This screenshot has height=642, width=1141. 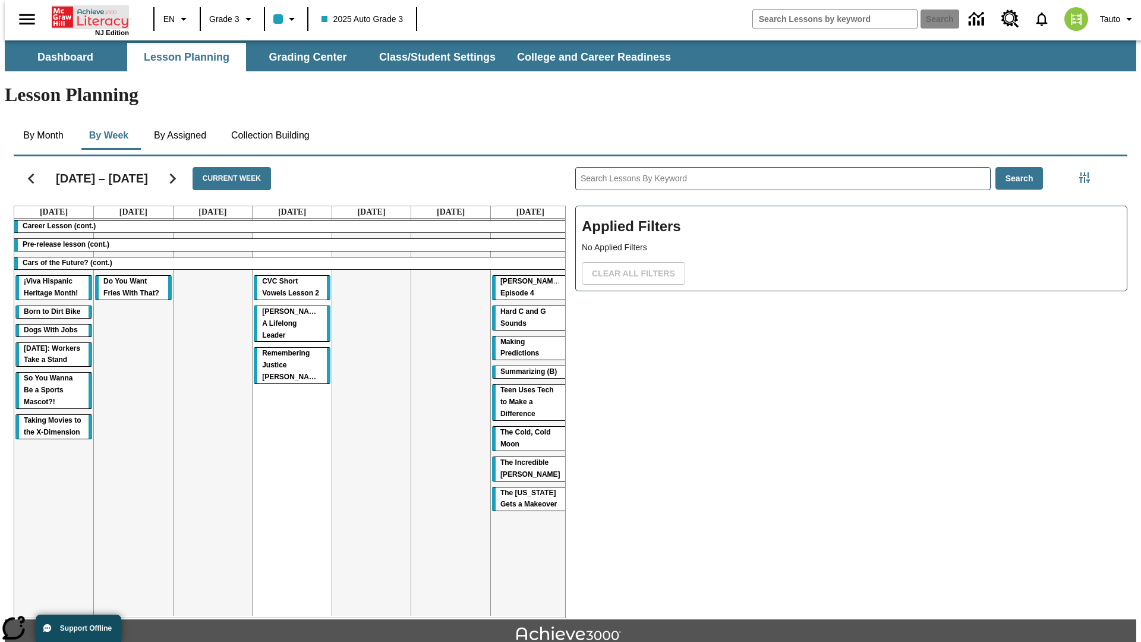 I want to click on button: Grading Center, so click(x=308, y=57).